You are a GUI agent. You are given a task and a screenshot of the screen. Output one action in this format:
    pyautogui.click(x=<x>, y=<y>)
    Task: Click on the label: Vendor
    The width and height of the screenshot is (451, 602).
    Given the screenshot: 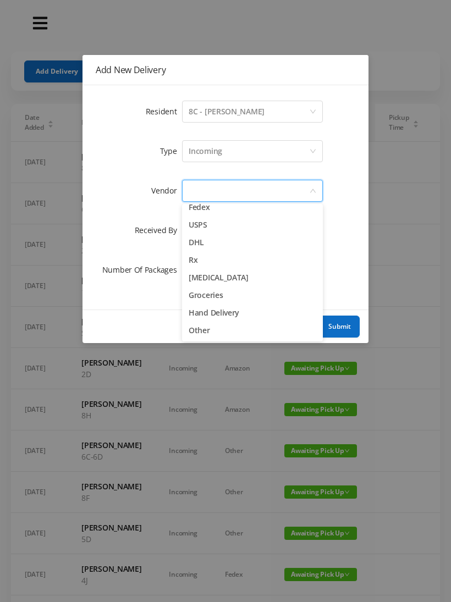 What is the action you would take?
    pyautogui.click(x=167, y=190)
    